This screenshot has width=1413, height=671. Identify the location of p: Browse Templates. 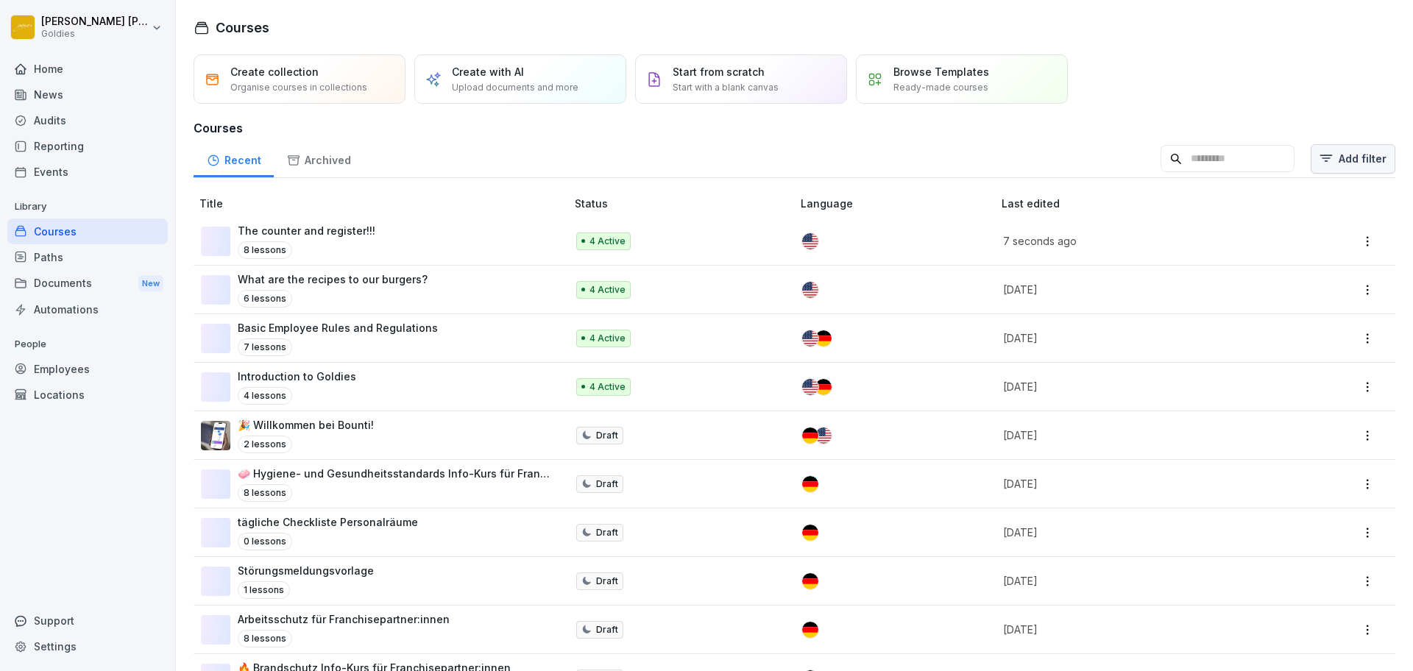
(941, 71).